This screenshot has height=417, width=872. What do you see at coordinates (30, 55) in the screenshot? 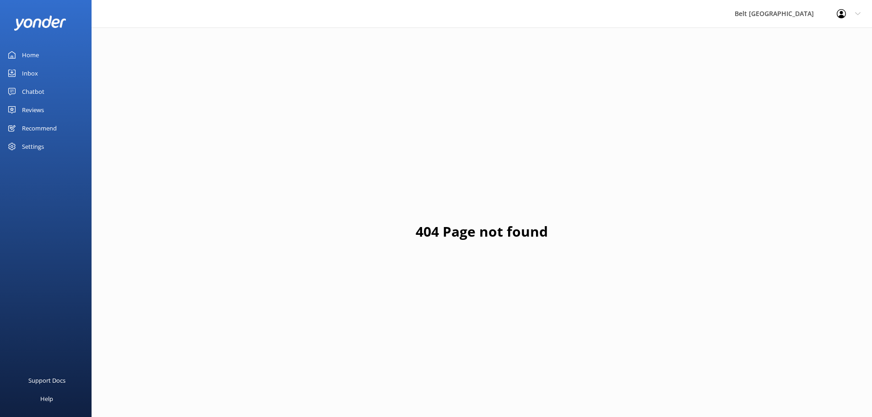
I see `div: Home` at bounding box center [30, 55].